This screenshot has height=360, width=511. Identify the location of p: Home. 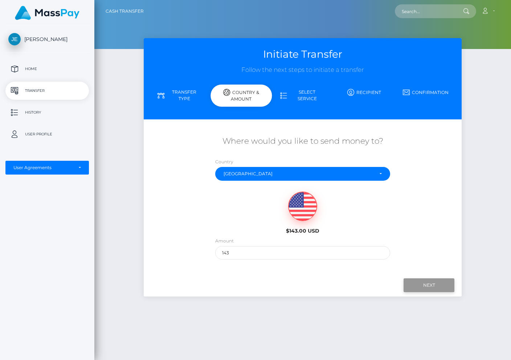
(47, 69).